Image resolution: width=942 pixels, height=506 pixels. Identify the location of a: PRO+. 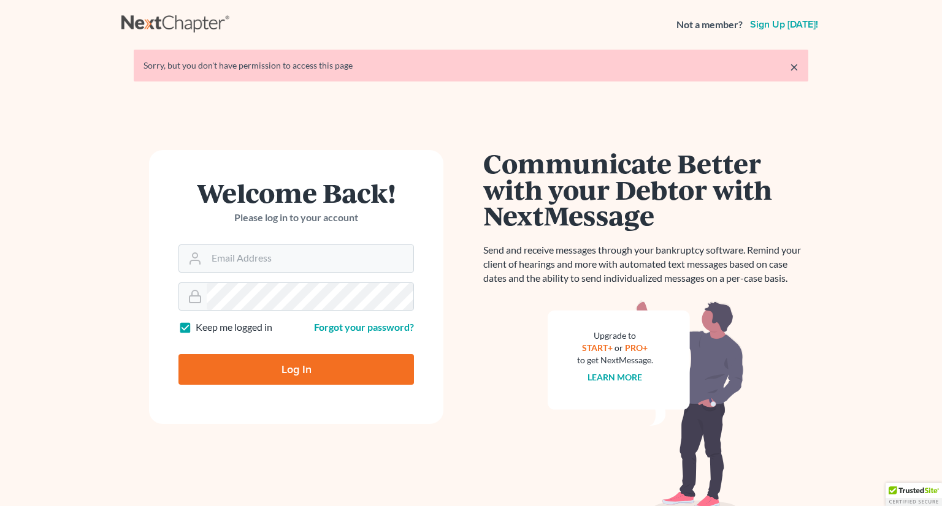
(636, 348).